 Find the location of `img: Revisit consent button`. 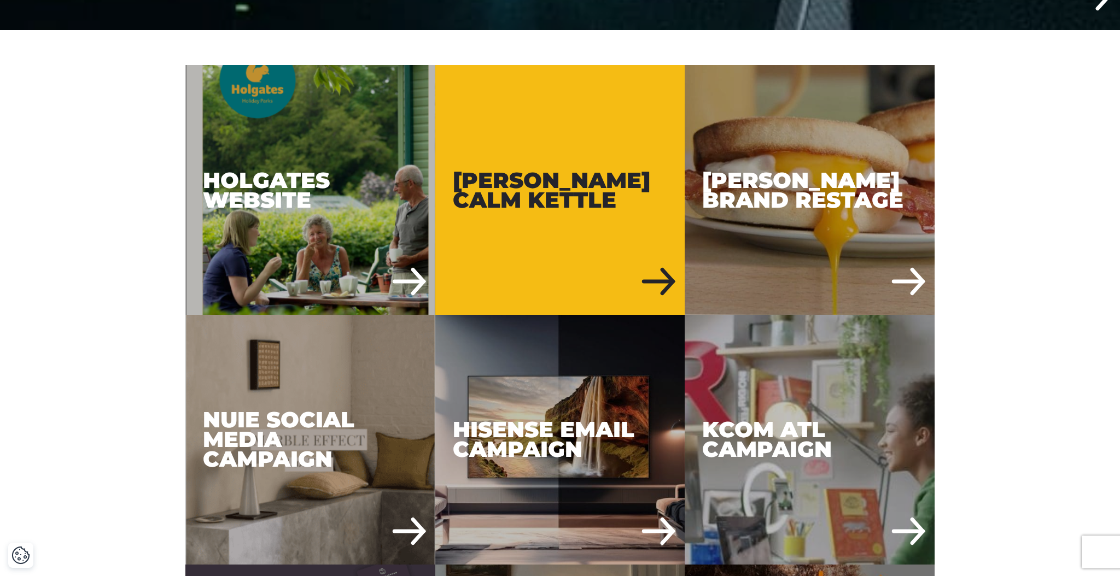

img: Revisit consent button is located at coordinates (21, 556).